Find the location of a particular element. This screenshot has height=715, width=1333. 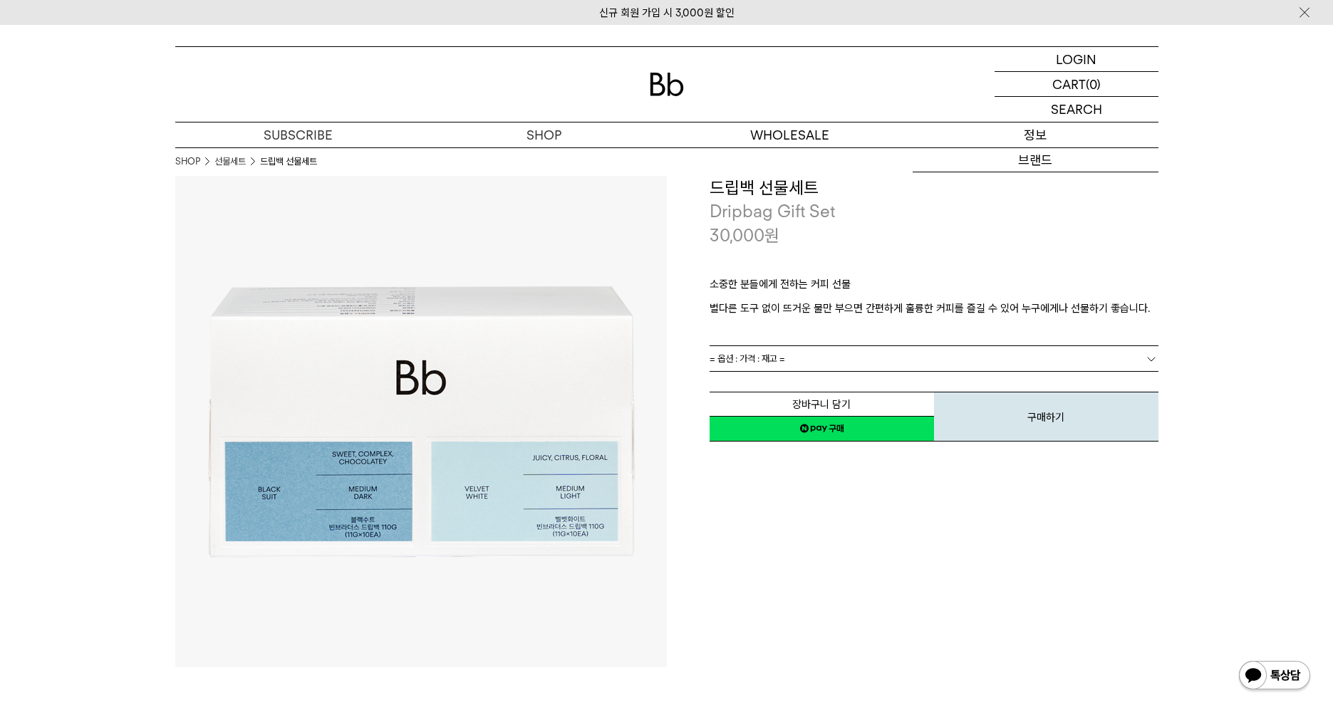

a: 선물세트 is located at coordinates (230, 162).